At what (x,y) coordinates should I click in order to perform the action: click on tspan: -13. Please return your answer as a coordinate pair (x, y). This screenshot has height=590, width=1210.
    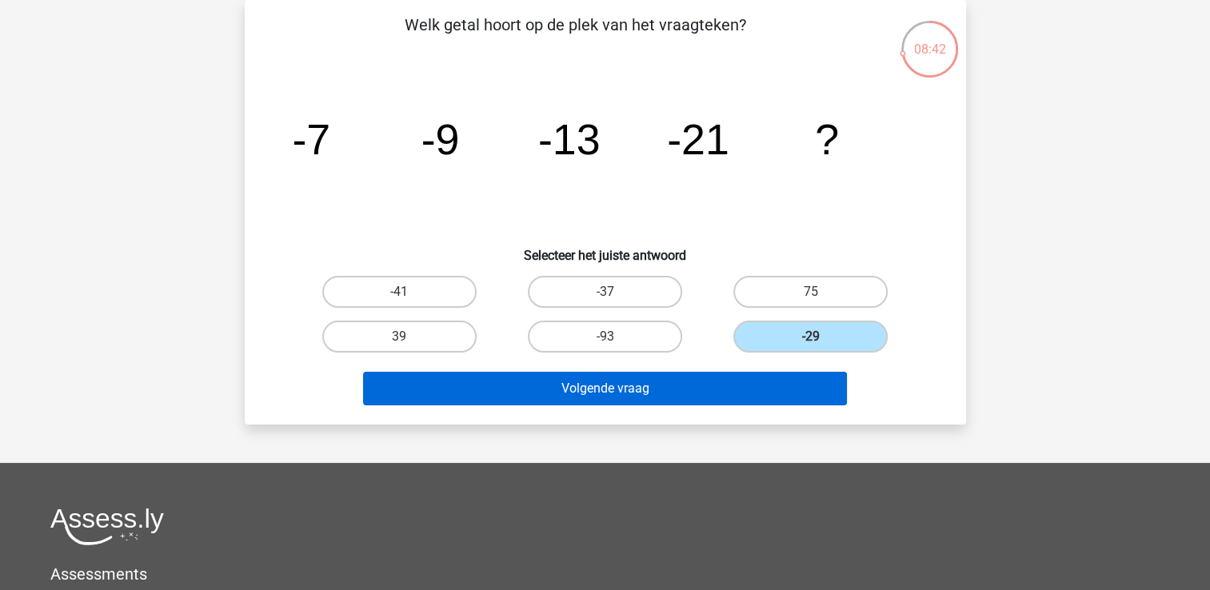
    Looking at the image, I should click on (569, 139).